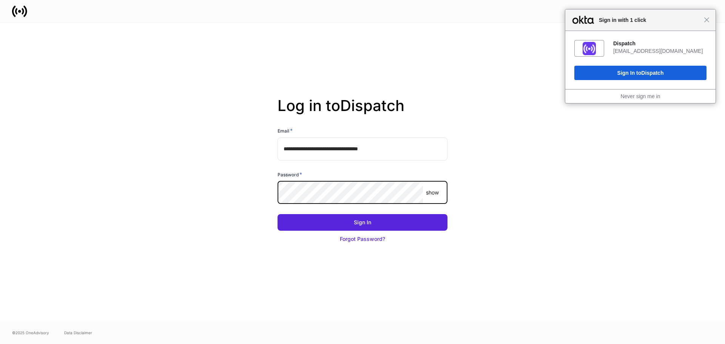 This screenshot has height=344, width=725. Describe the element at coordinates (706, 20) in the screenshot. I see `span: Close` at that location.